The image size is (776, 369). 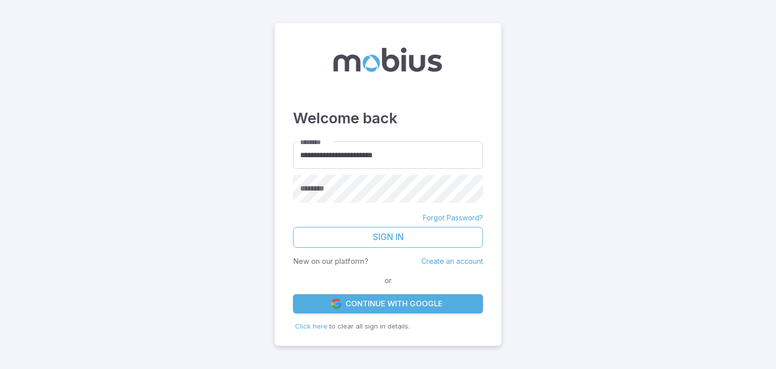 What do you see at coordinates (388, 237) in the screenshot?
I see `button: Sign In` at bounding box center [388, 237].